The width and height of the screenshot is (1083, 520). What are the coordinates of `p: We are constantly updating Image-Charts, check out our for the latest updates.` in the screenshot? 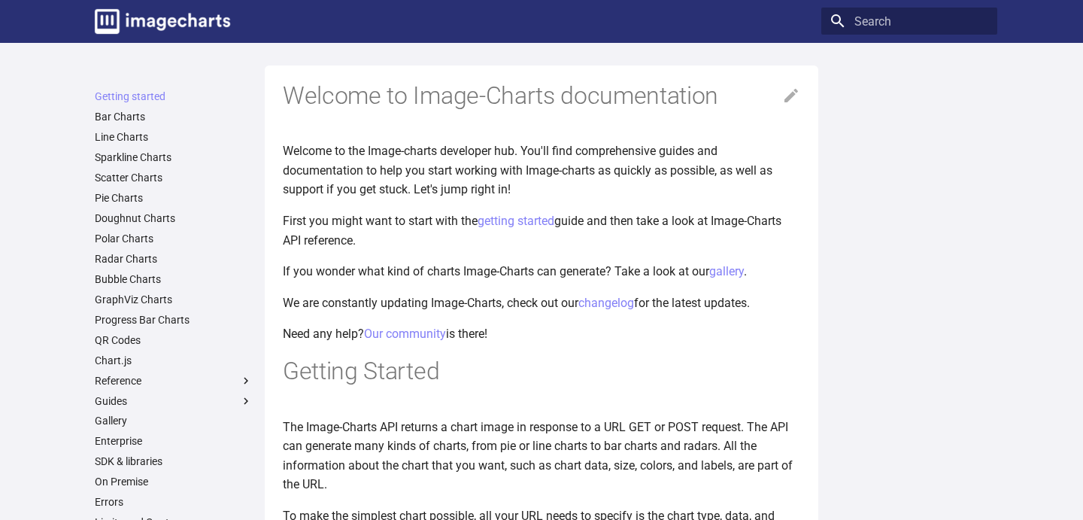 It's located at (542, 303).